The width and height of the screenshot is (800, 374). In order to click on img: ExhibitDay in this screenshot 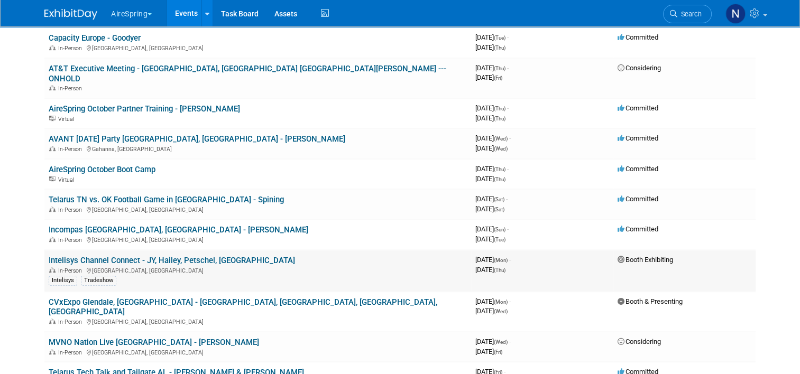, I will do `click(71, 14)`.